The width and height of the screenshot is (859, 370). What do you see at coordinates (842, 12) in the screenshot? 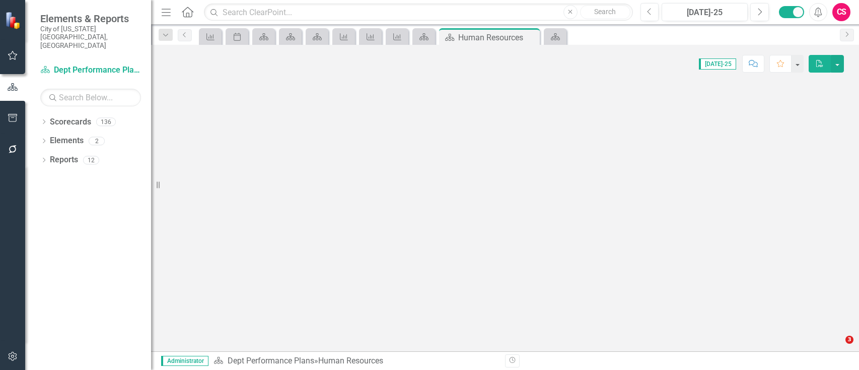
I see `div: CS` at bounding box center [842, 12].